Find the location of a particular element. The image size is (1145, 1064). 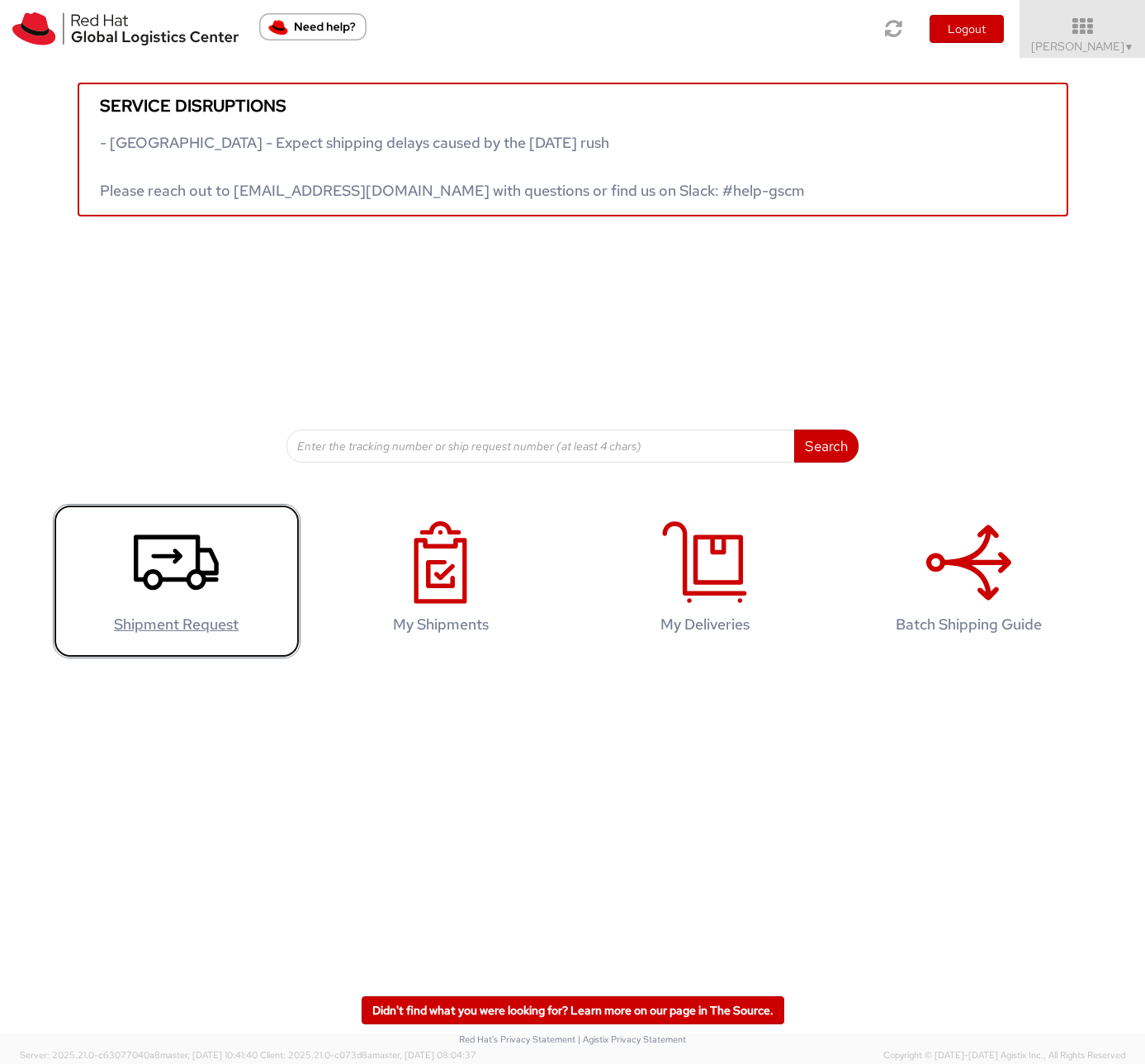

button: Logout is located at coordinates (967, 29).